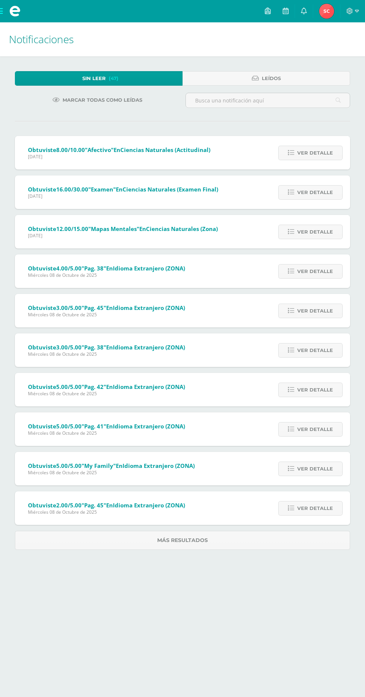 Image resolution: width=365 pixels, height=697 pixels. What do you see at coordinates (114, 78) in the screenshot?
I see `span: (47)` at bounding box center [114, 78].